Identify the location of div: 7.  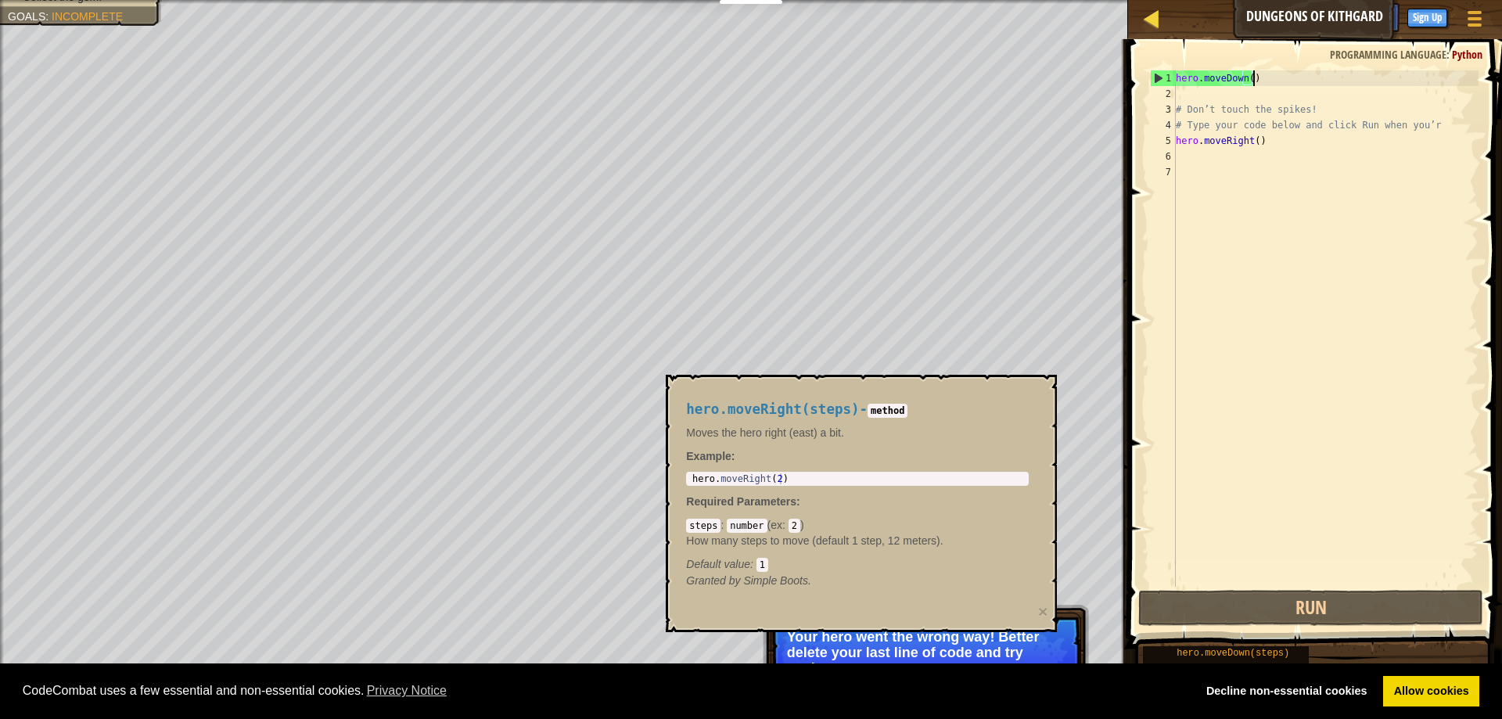
(1162, 172).